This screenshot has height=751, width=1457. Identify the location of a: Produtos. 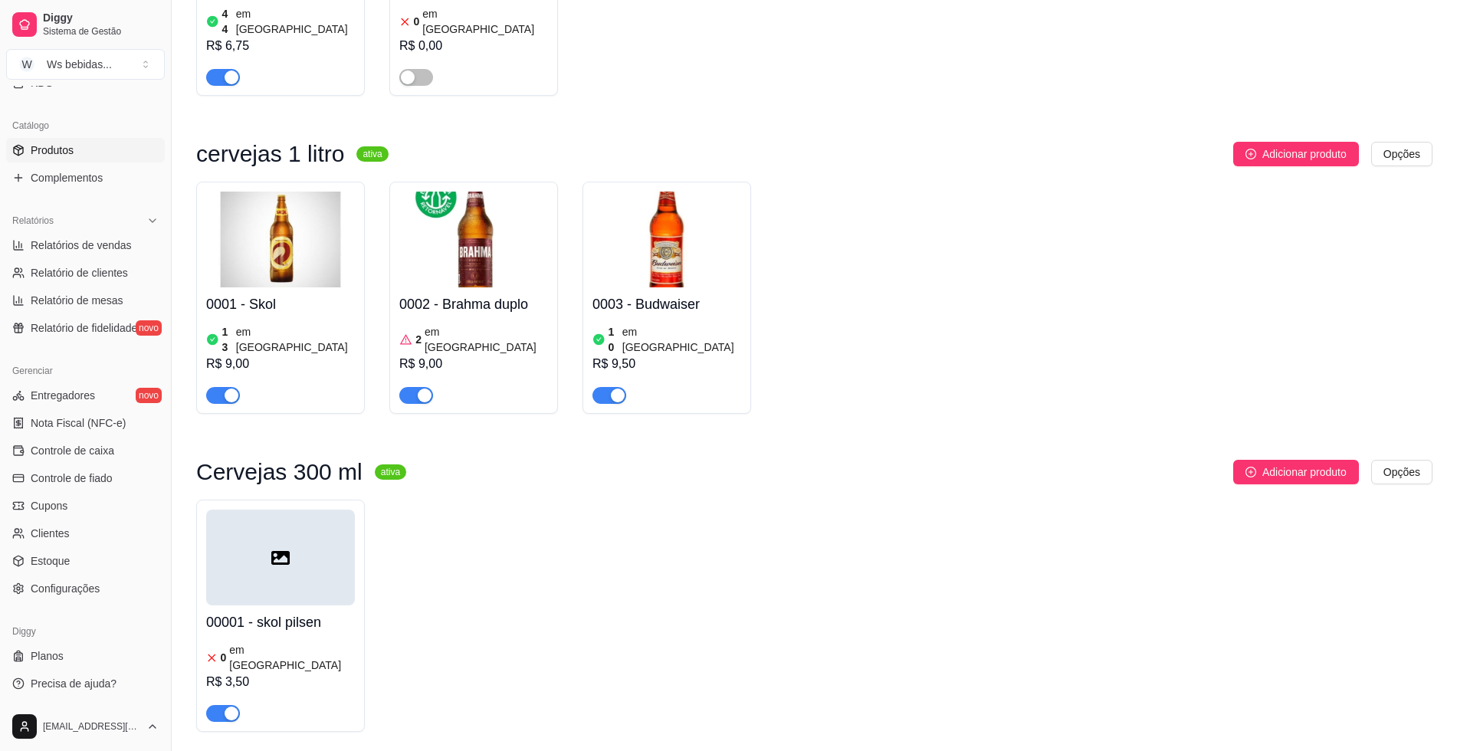
(85, 150).